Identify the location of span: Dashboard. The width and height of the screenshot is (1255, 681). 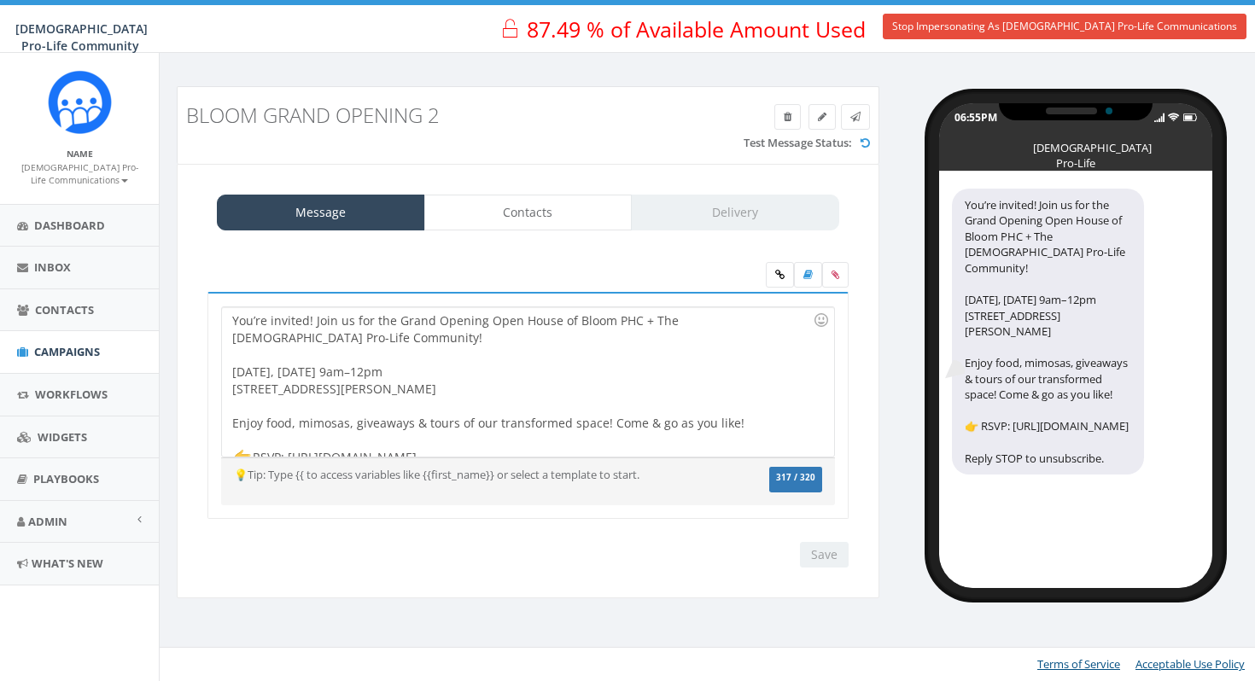
(69, 225).